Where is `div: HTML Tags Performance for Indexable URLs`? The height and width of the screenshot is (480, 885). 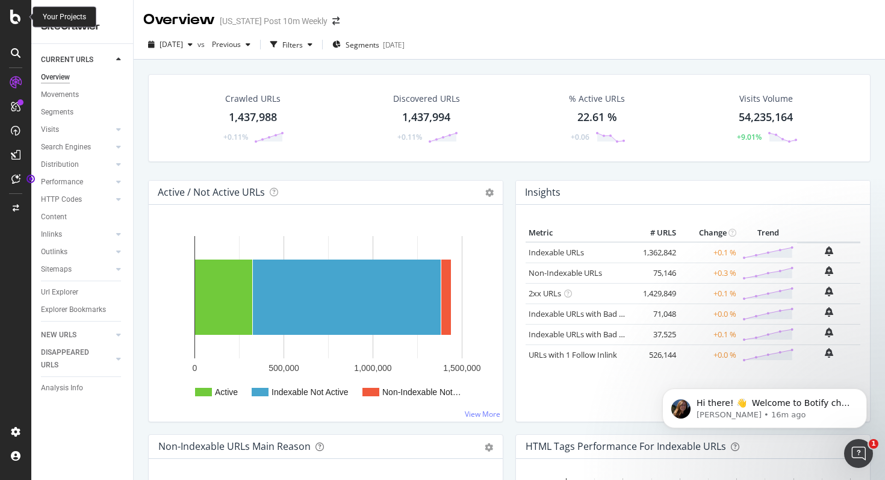
div: HTML Tags Performance for Indexable URLs is located at coordinates (625, 446).